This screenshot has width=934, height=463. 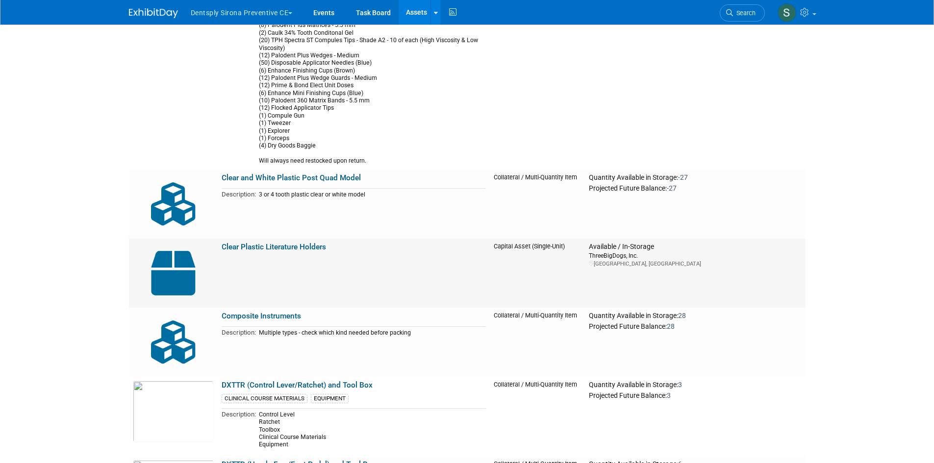 What do you see at coordinates (695, 255) in the screenshot?
I see `div: ThreeBigDogs, Inc.` at bounding box center [695, 255].